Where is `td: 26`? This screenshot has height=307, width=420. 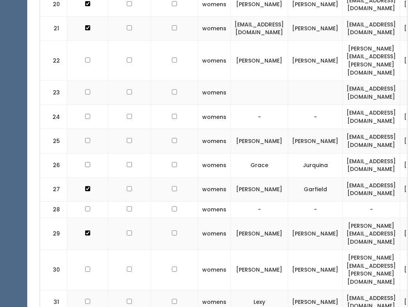 td: 26 is located at coordinates (54, 166).